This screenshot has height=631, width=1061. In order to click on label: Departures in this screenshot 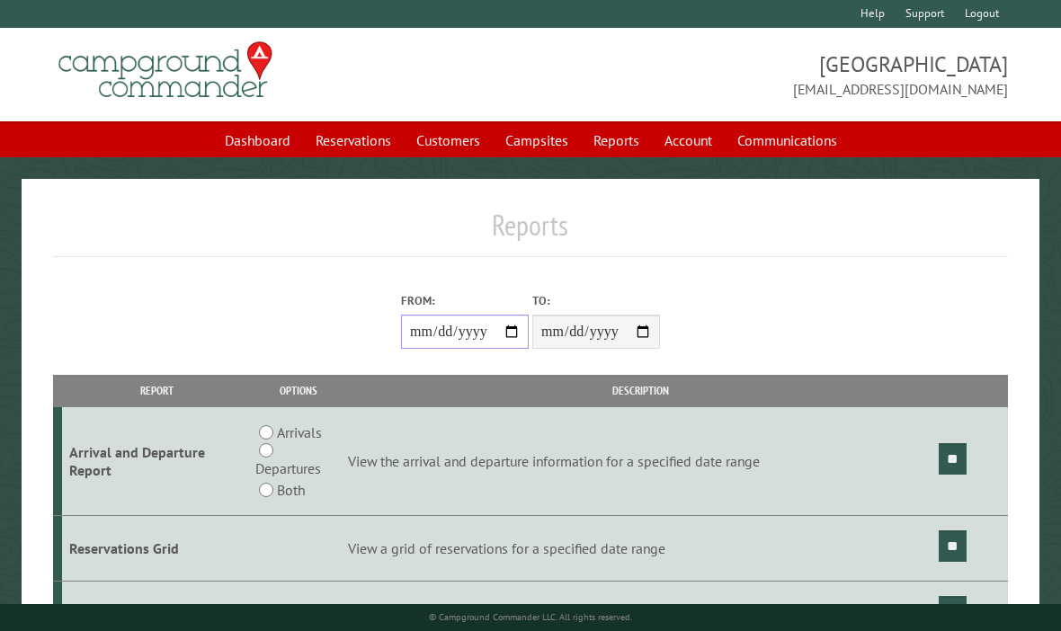, I will do `click(288, 469)`.